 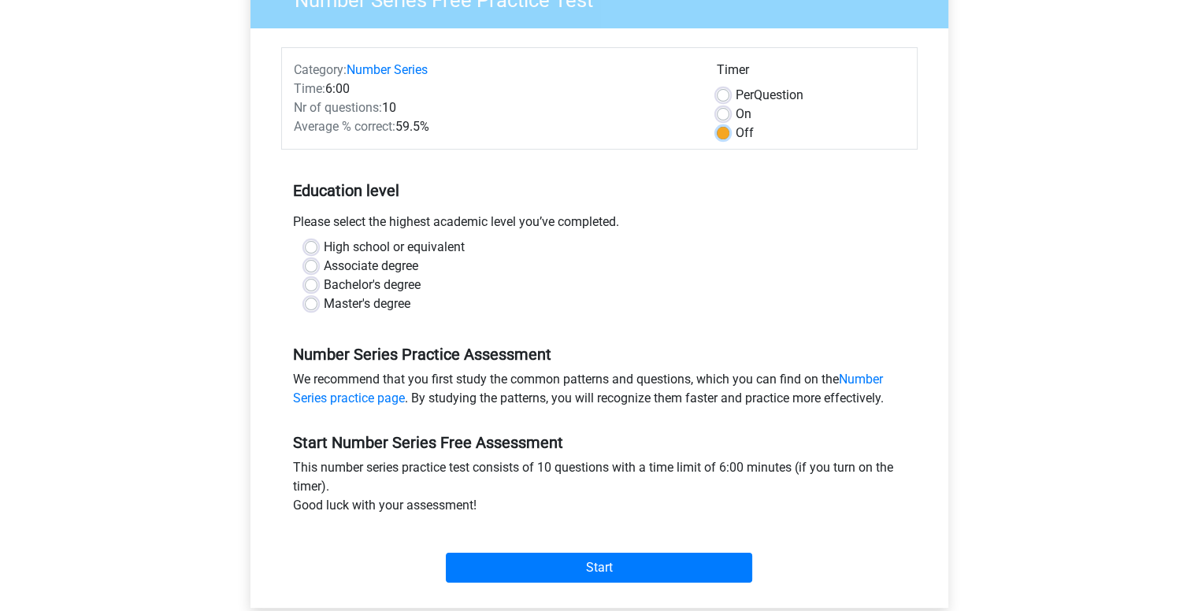 What do you see at coordinates (599, 443) in the screenshot?
I see `h5: Start Number Series Free Assessment` at bounding box center [599, 443].